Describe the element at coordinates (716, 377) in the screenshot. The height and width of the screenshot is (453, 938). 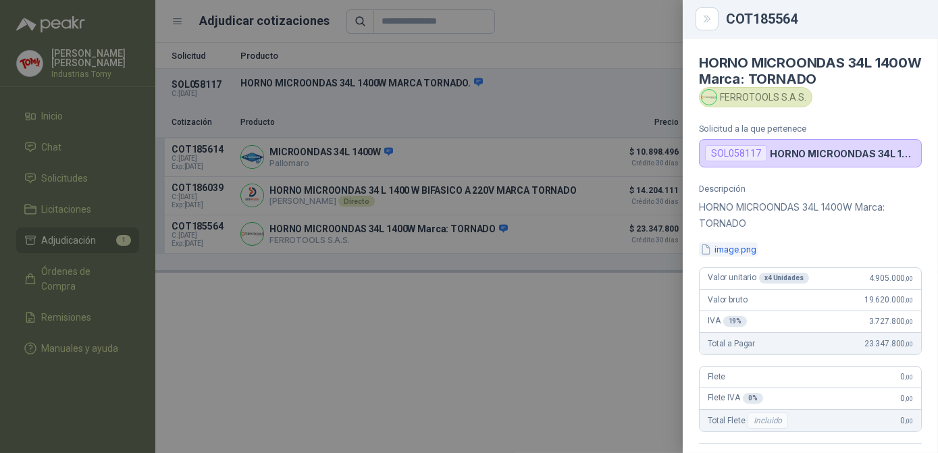
I see `span: Flete` at that location.